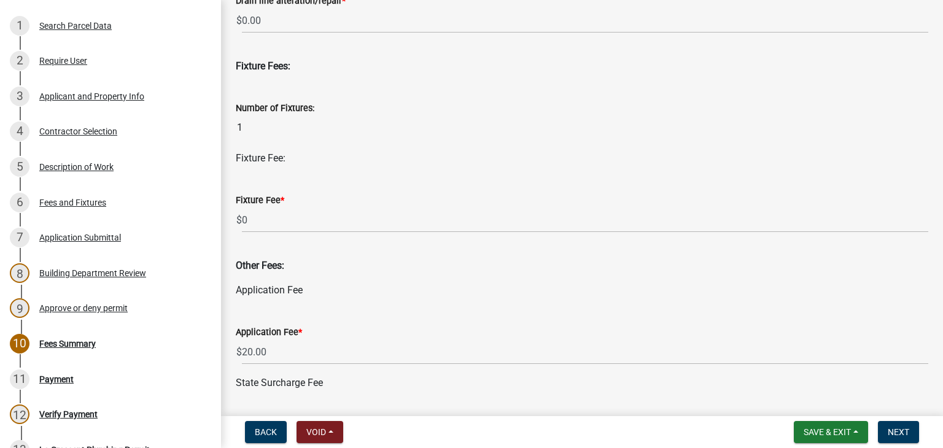  Describe the element at coordinates (260, 201) in the screenshot. I see `label: Fixture Fee` at that location.